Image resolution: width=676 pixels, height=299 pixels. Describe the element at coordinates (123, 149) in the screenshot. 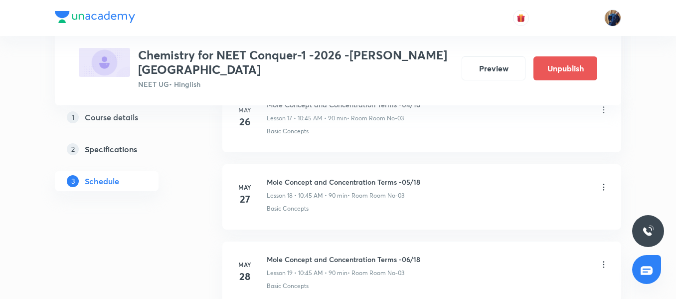

I see `a: 2Specifications` at that location.